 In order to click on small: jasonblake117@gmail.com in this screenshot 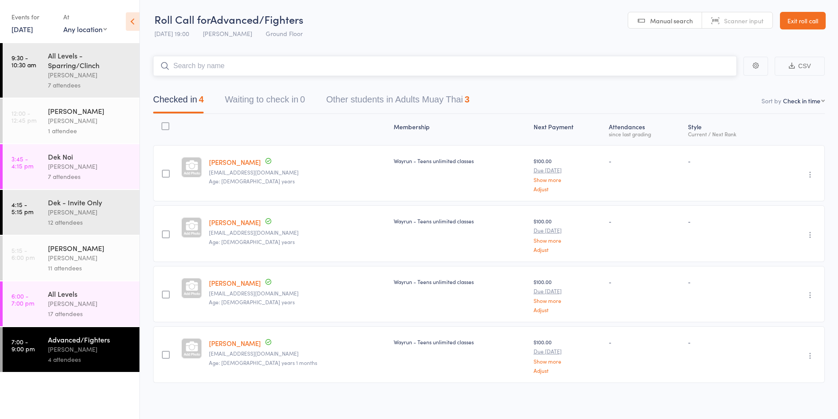, I will do `click(298, 293)`.